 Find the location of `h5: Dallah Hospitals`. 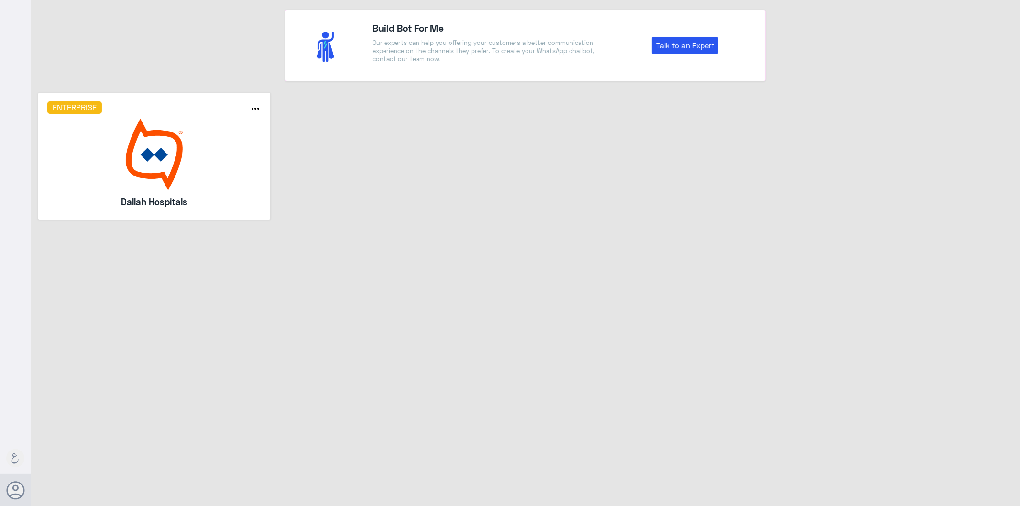

h5: Dallah Hospitals is located at coordinates (154, 202).